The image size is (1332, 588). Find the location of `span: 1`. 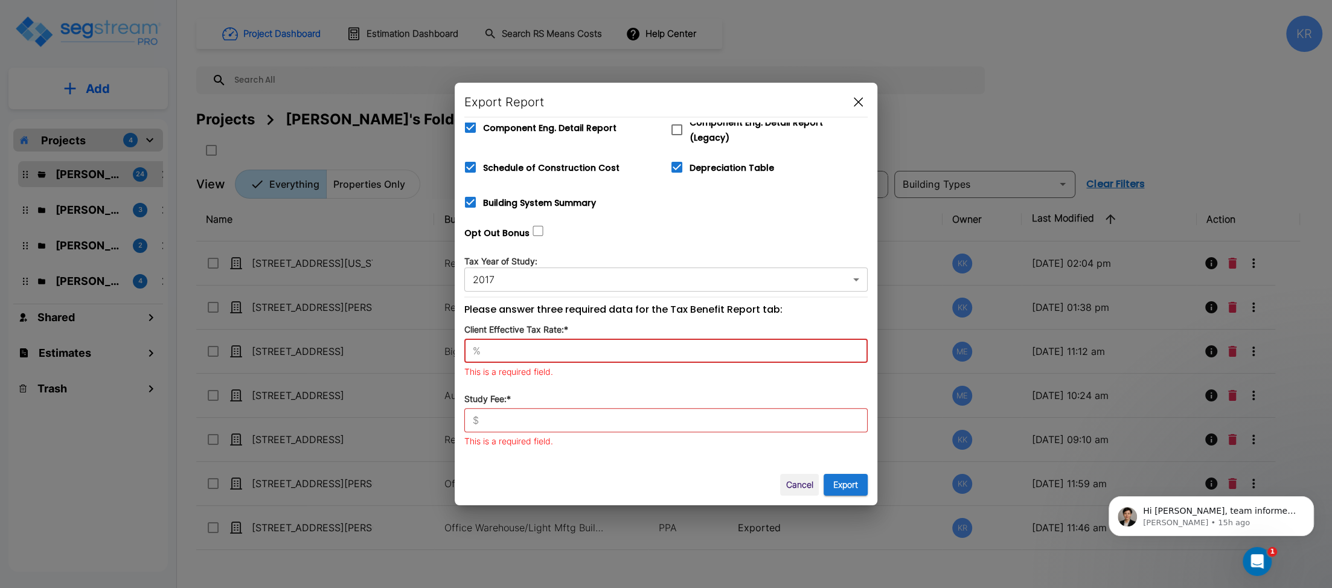

span: 1 is located at coordinates (1272, 552).